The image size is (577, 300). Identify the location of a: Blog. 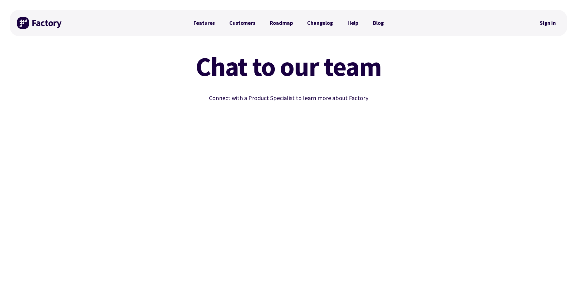
(378, 23).